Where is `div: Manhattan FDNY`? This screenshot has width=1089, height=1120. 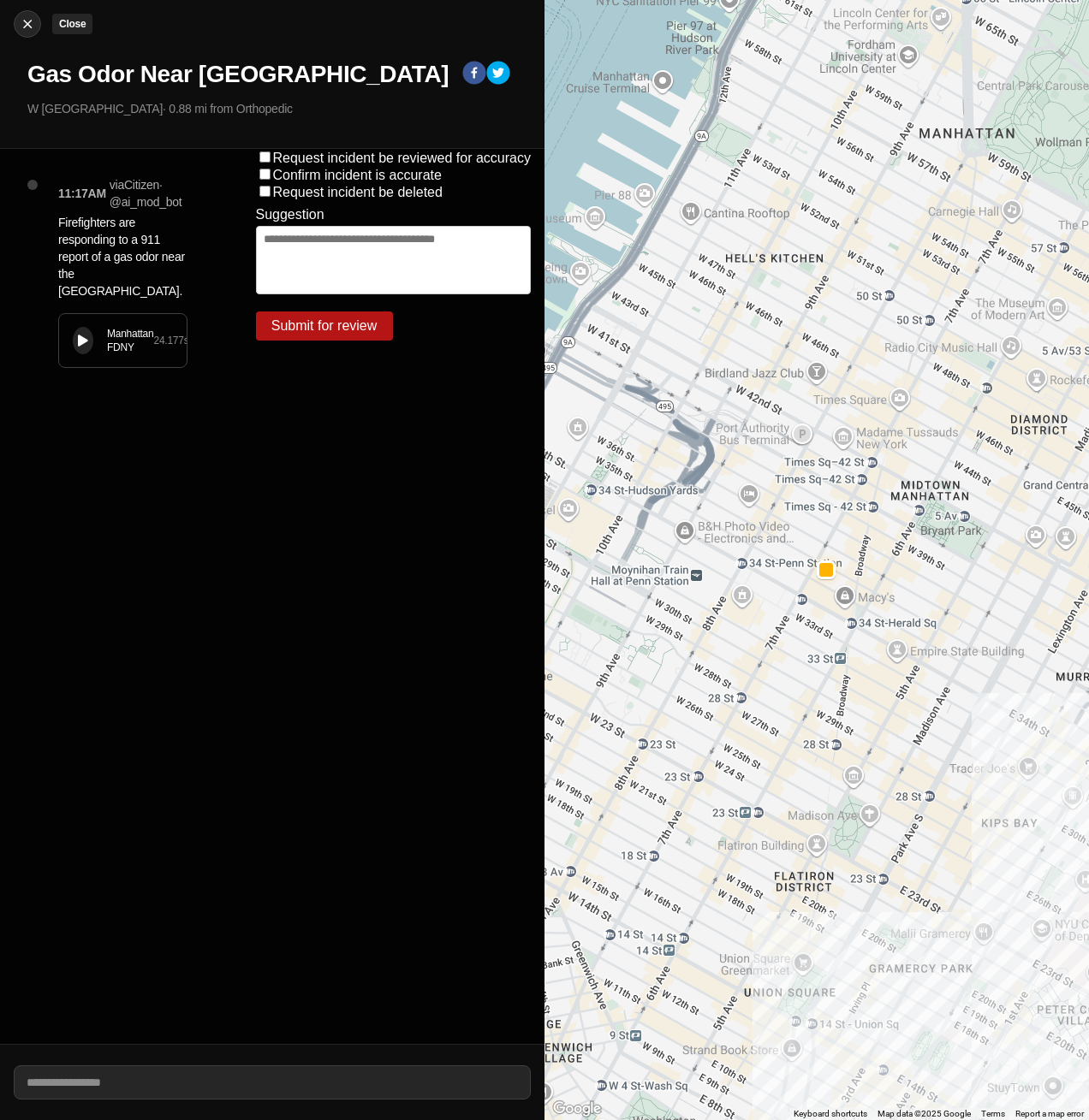
div: Manhattan FDNY is located at coordinates (130, 341).